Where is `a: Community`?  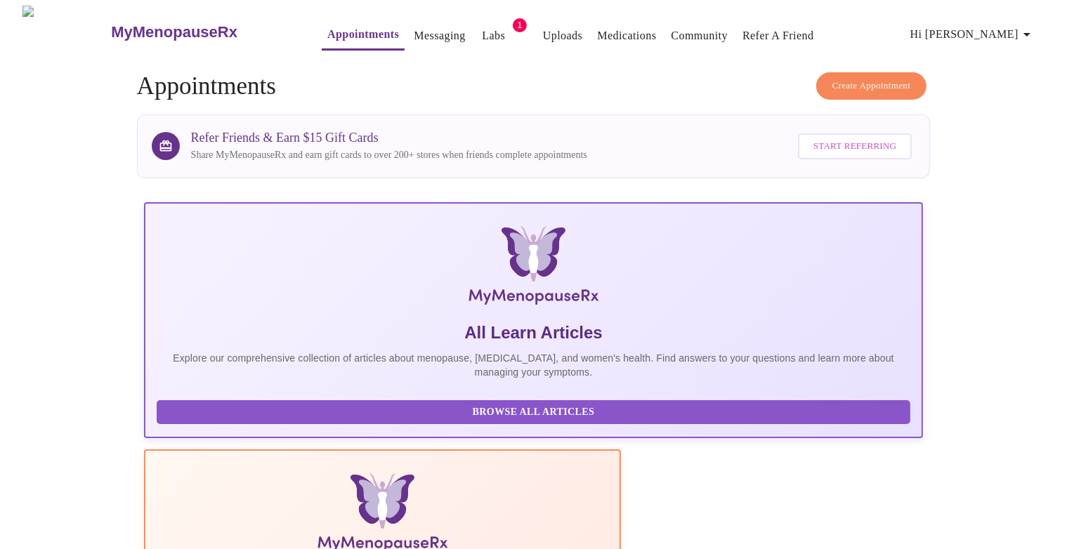 a: Community is located at coordinates (699, 36).